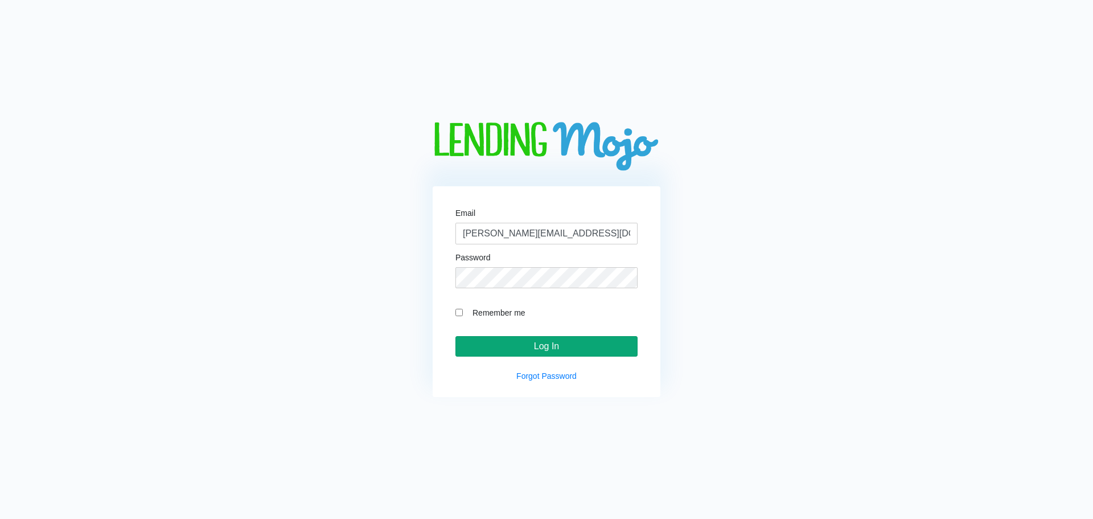 This screenshot has width=1093, height=519. What do you see at coordinates (465, 213) in the screenshot?
I see `label: Email` at bounding box center [465, 213].